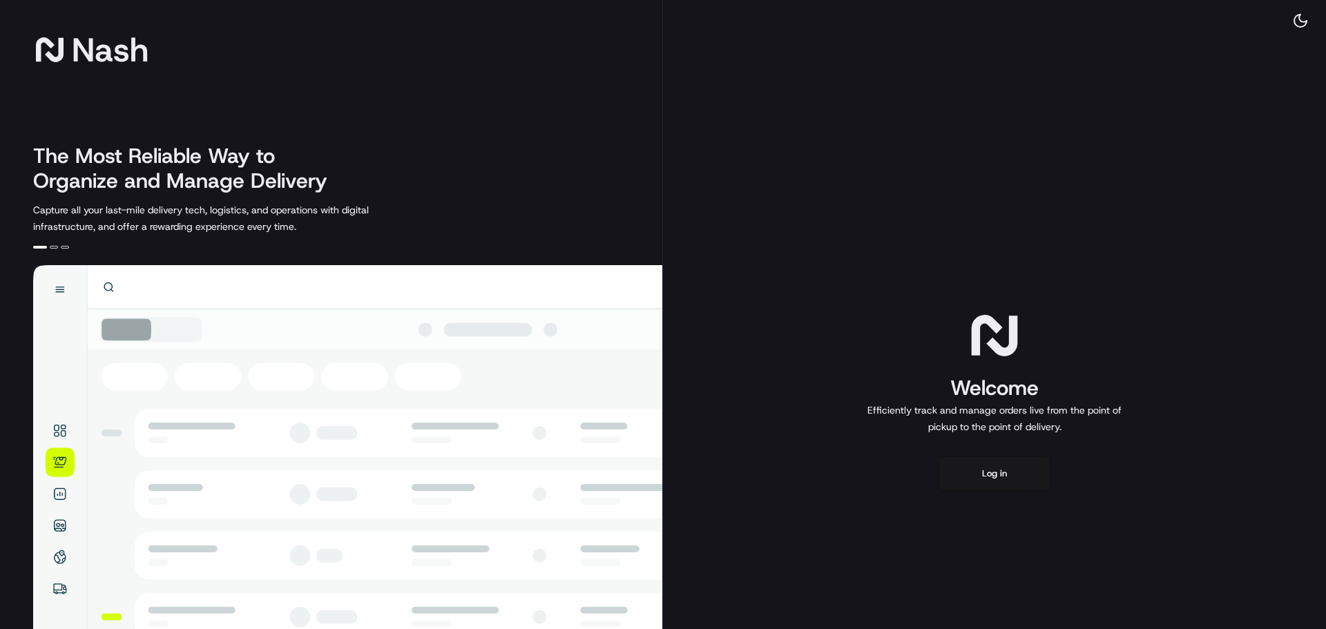  Describe the element at coordinates (110, 50) in the screenshot. I see `span: Nash` at that location.